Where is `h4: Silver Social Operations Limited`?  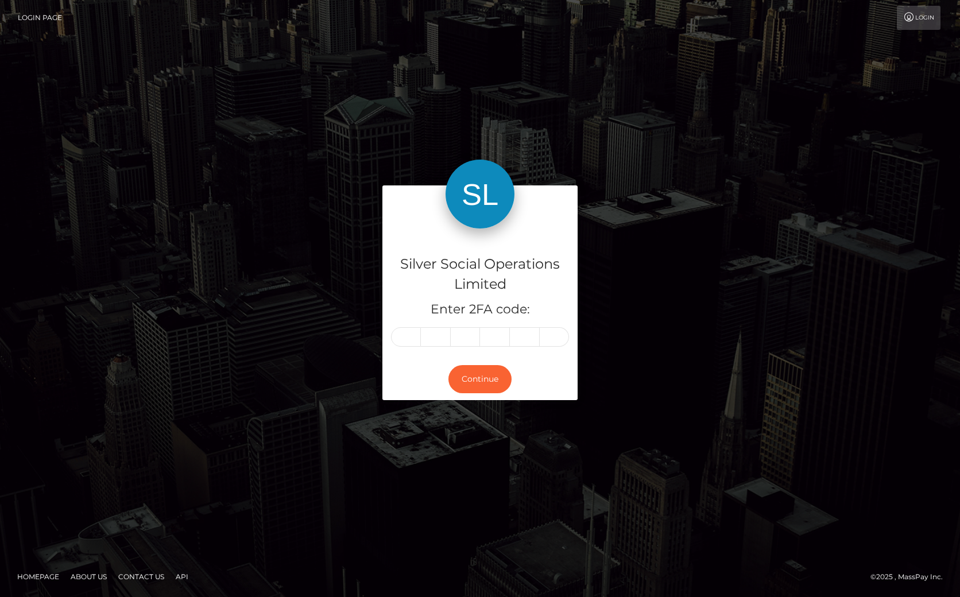 h4: Silver Social Operations Limited is located at coordinates (480, 274).